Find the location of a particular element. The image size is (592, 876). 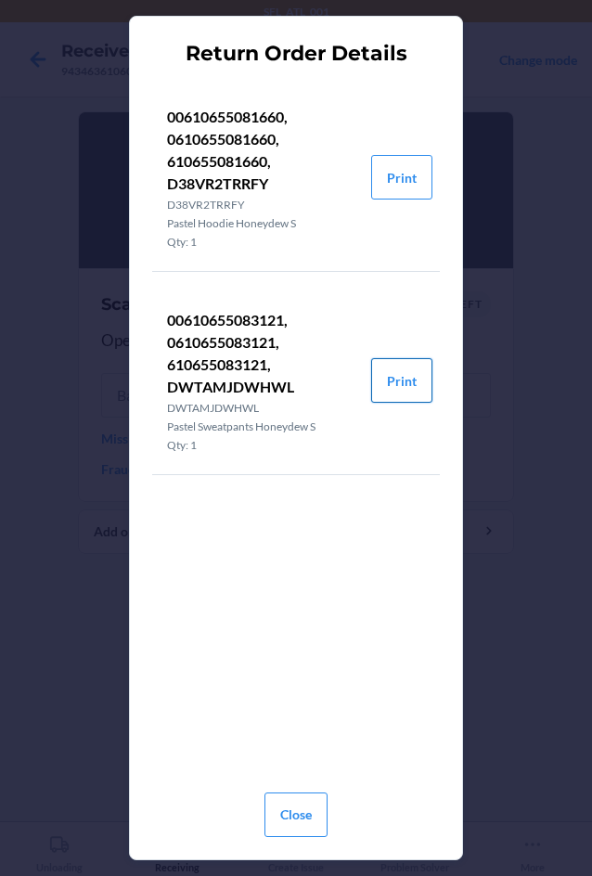

h2: Return Order Details is located at coordinates (296, 54).